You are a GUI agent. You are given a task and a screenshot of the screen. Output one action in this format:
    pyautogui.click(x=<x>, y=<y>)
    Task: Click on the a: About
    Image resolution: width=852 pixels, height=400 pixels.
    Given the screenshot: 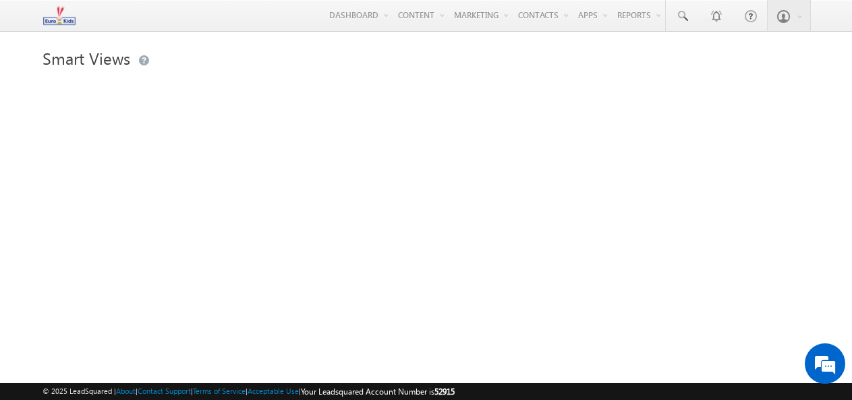 What is the action you would take?
    pyautogui.click(x=125, y=391)
    